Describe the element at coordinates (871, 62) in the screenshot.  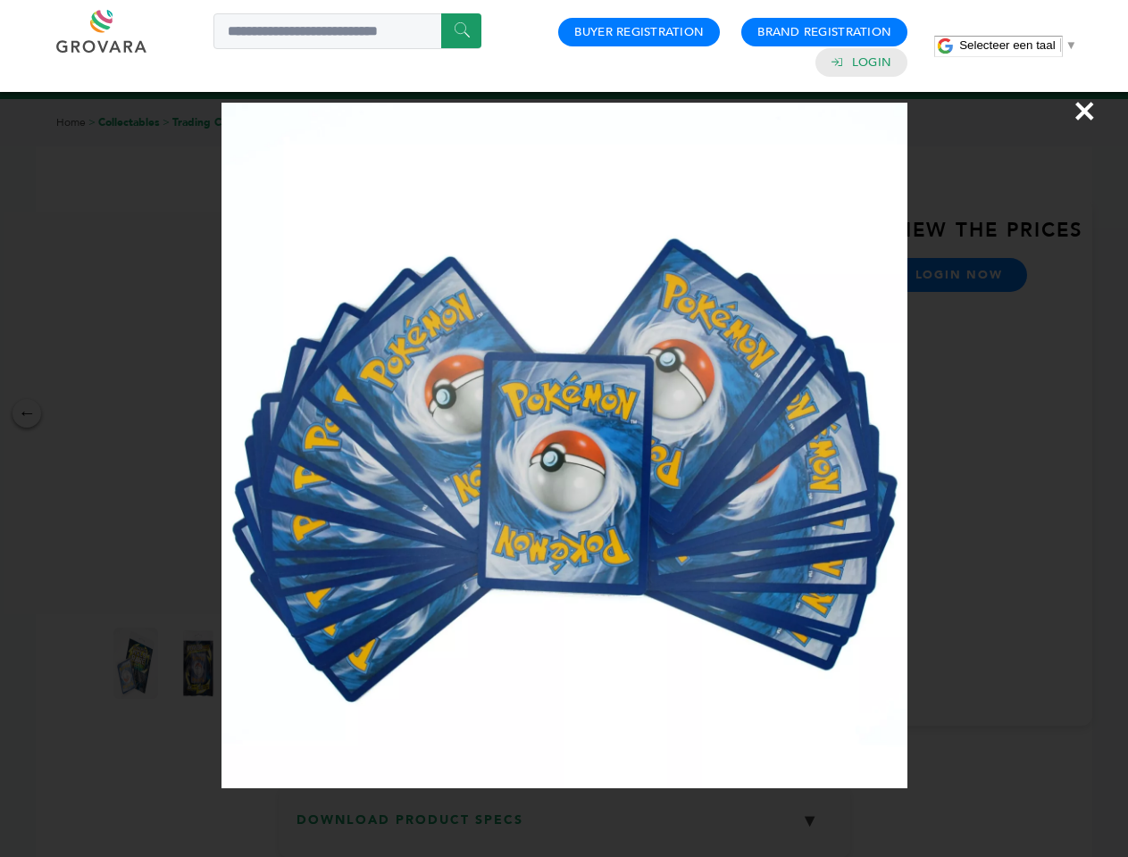
I see `a: Login` at that location.